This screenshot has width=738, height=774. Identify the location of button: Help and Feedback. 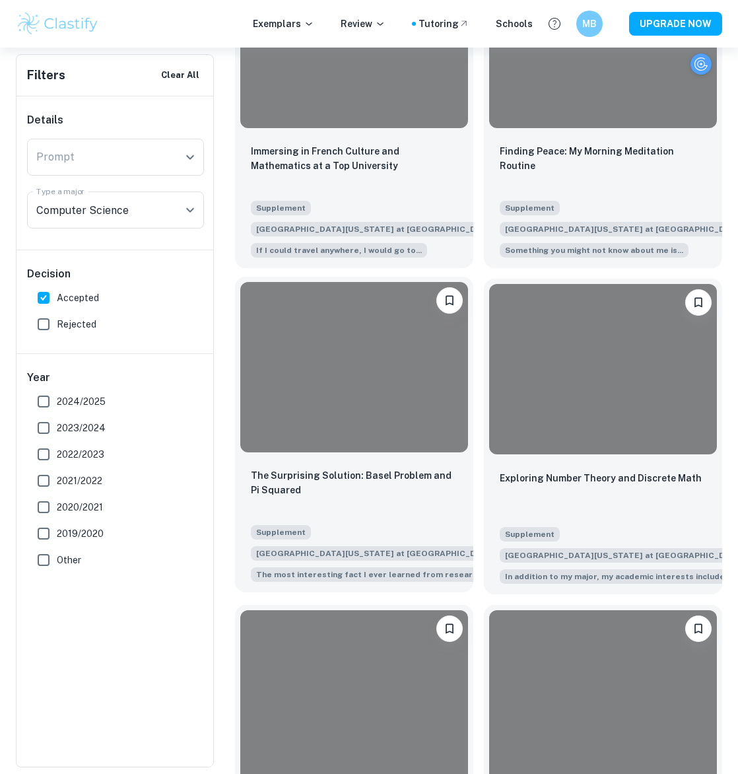
(555, 24).